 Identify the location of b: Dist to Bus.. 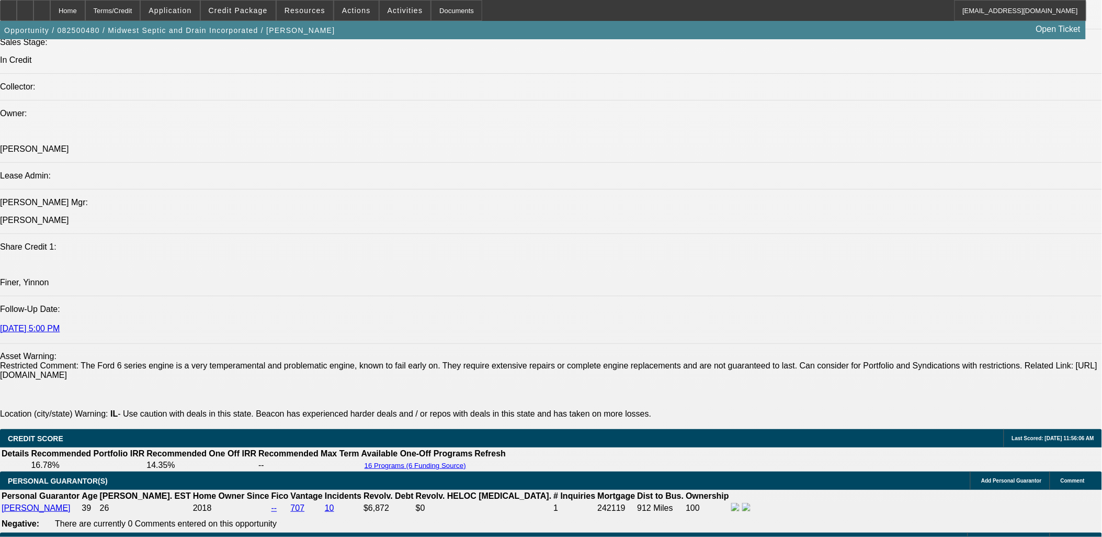
(661, 495).